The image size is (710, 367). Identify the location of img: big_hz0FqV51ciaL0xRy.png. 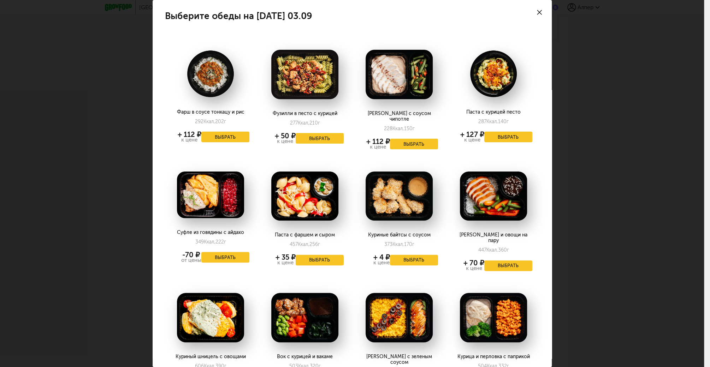
(494, 74).